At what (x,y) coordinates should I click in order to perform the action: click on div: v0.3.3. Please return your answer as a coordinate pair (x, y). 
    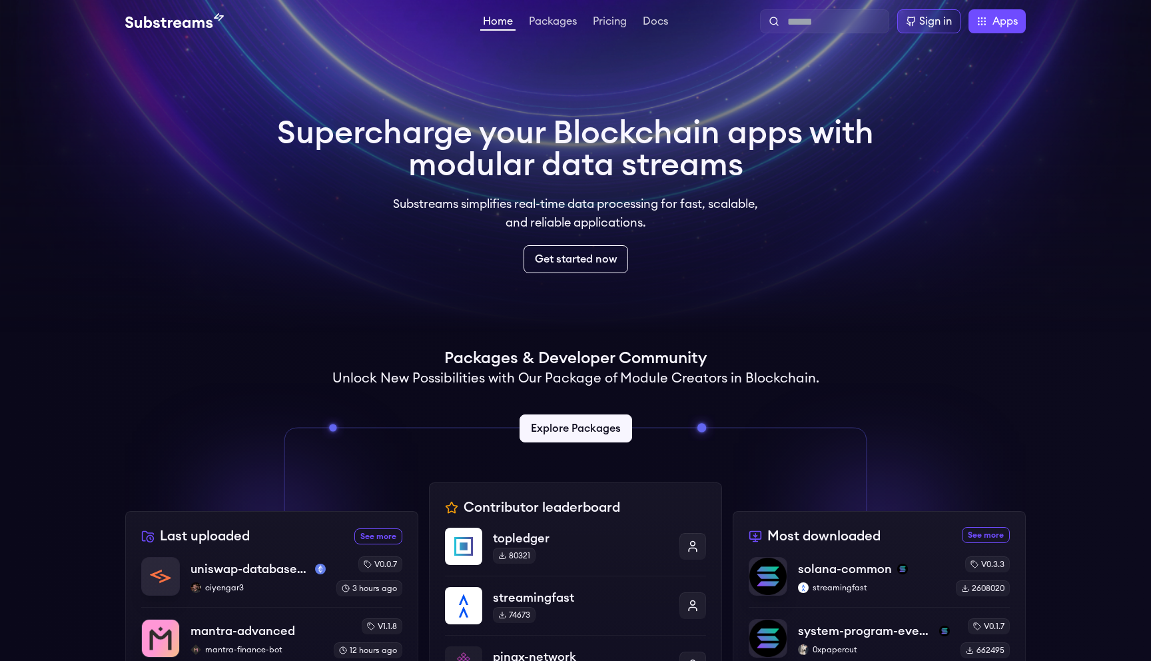
    Looking at the image, I should click on (987, 564).